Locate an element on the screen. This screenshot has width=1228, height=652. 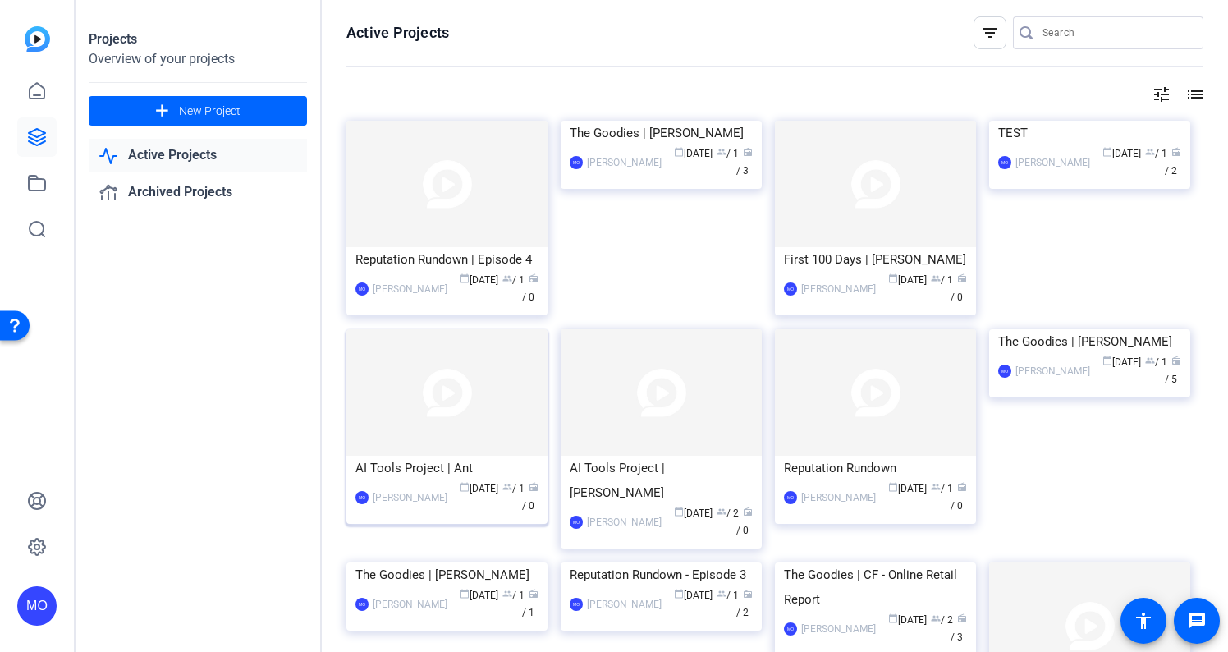
button: New Project is located at coordinates (198, 111).